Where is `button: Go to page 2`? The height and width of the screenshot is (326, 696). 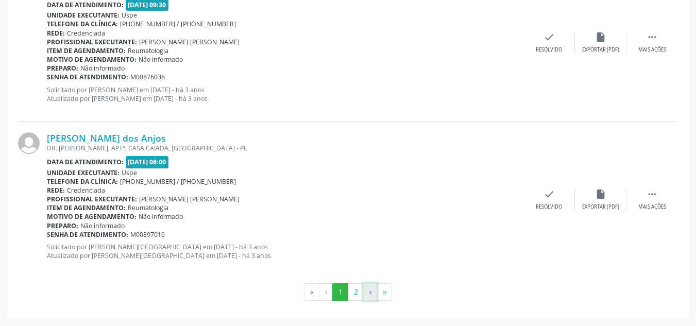 button: Go to page 2 is located at coordinates (356, 292).